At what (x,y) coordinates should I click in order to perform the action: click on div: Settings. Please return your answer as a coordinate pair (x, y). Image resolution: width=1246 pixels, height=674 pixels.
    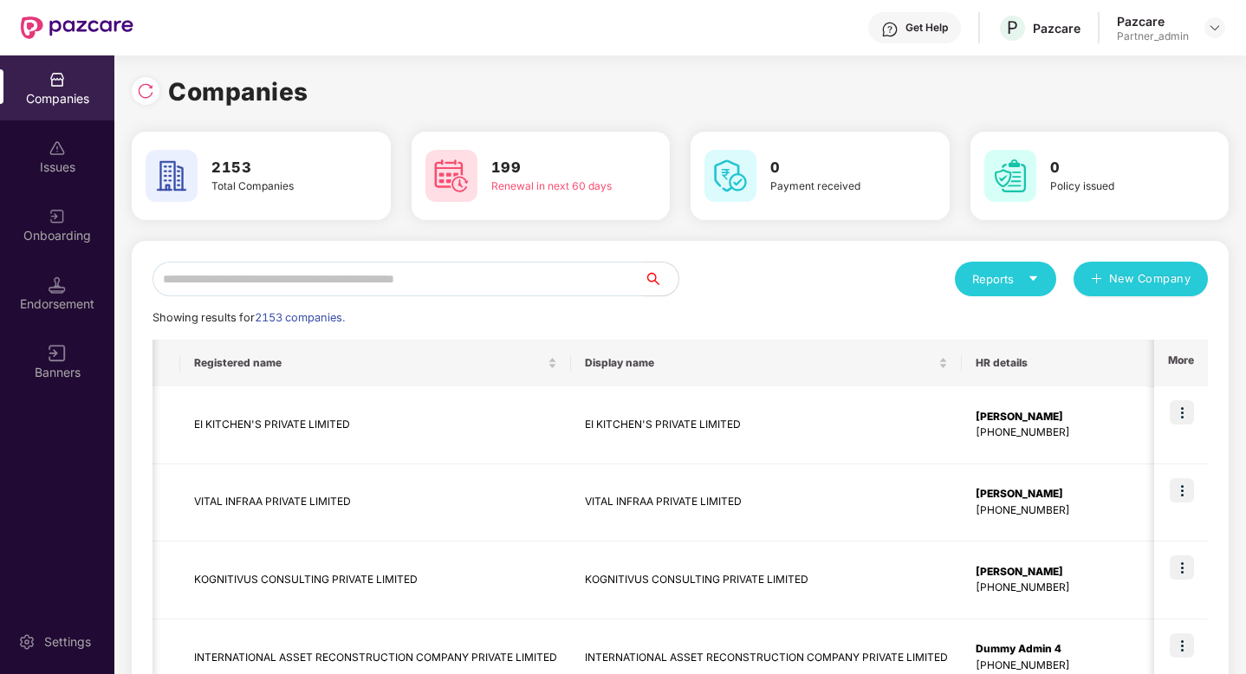
    Looking at the image, I should click on (68, 642).